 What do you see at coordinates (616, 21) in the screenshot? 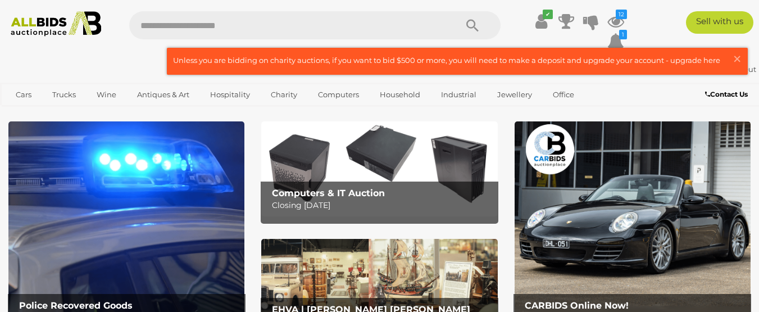
I see `a: 12` at bounding box center [616, 21].